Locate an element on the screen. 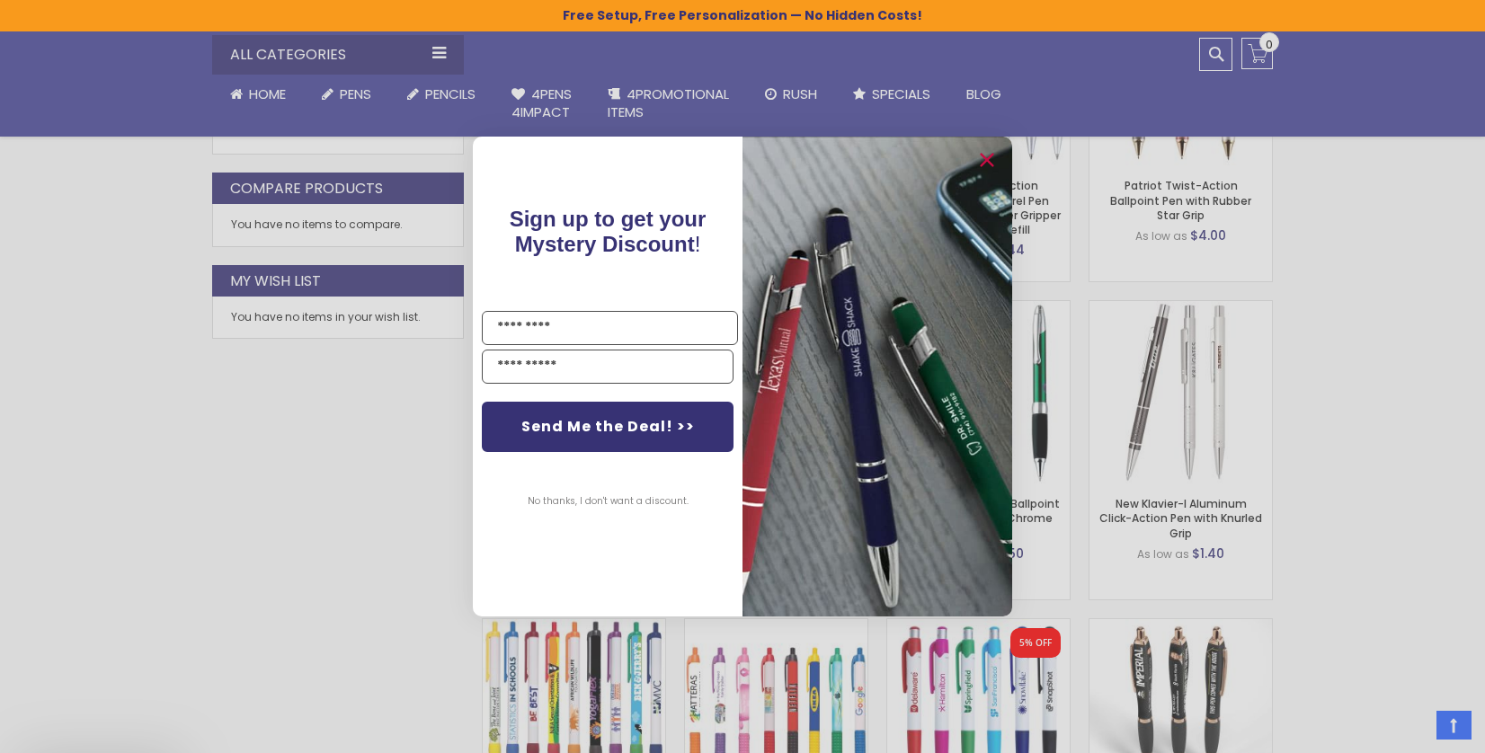  button: Send Me the Deal! >> is located at coordinates (608, 427).